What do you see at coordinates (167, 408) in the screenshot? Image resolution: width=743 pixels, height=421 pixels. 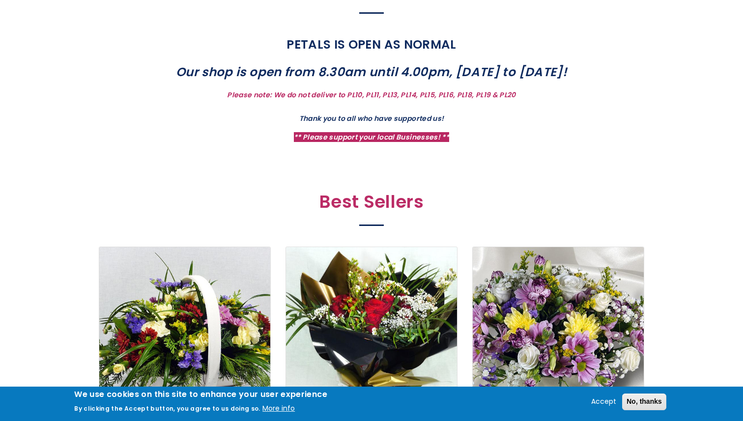 I see `p: By clicking the Accept button, you agree to us doing so.` at bounding box center [167, 408].